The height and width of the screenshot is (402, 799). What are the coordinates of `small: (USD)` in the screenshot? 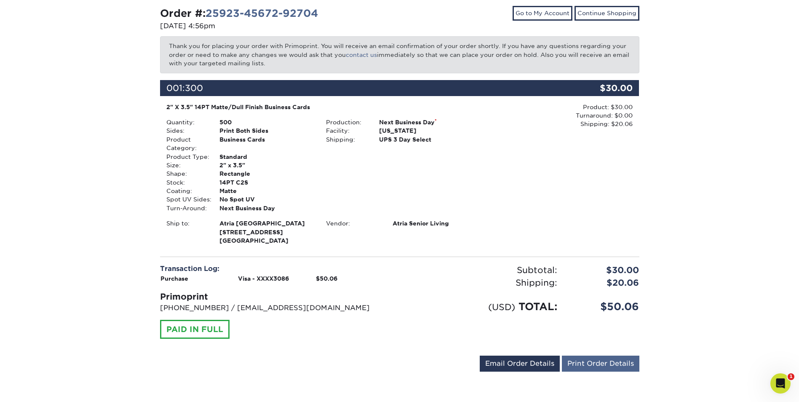 It's located at (502, 307).